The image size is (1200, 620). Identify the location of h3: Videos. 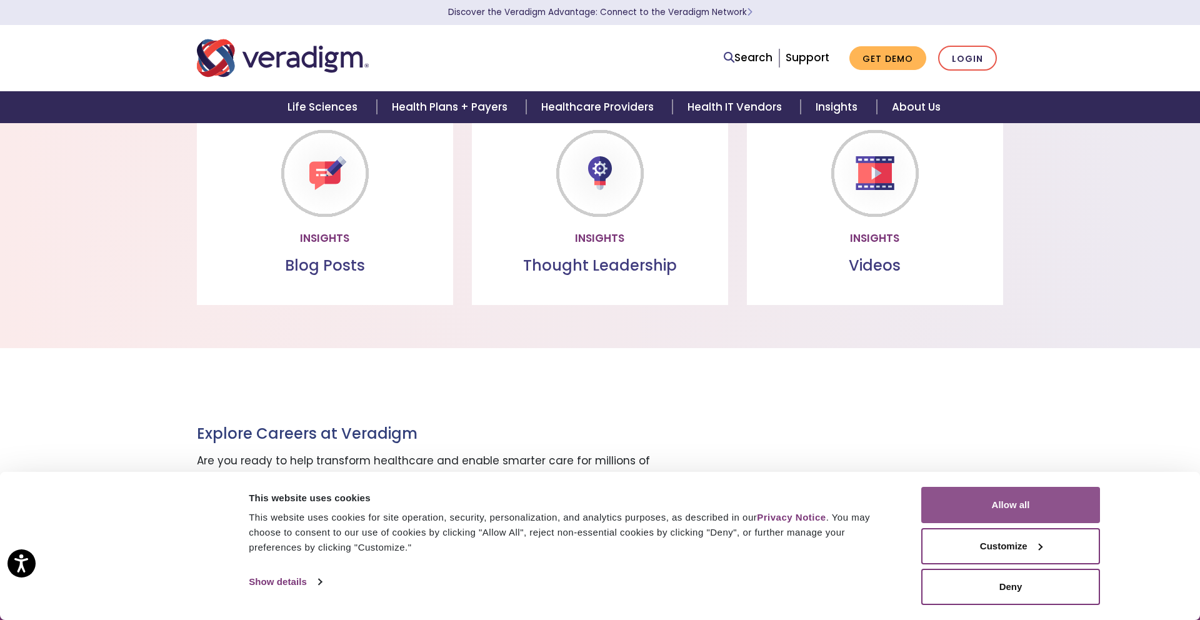
(875, 266).